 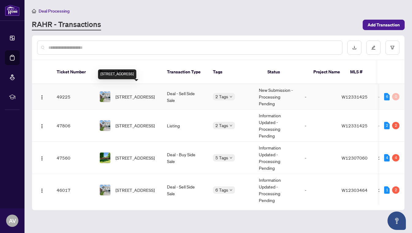 I want to click on div: 1, so click(x=387, y=190).